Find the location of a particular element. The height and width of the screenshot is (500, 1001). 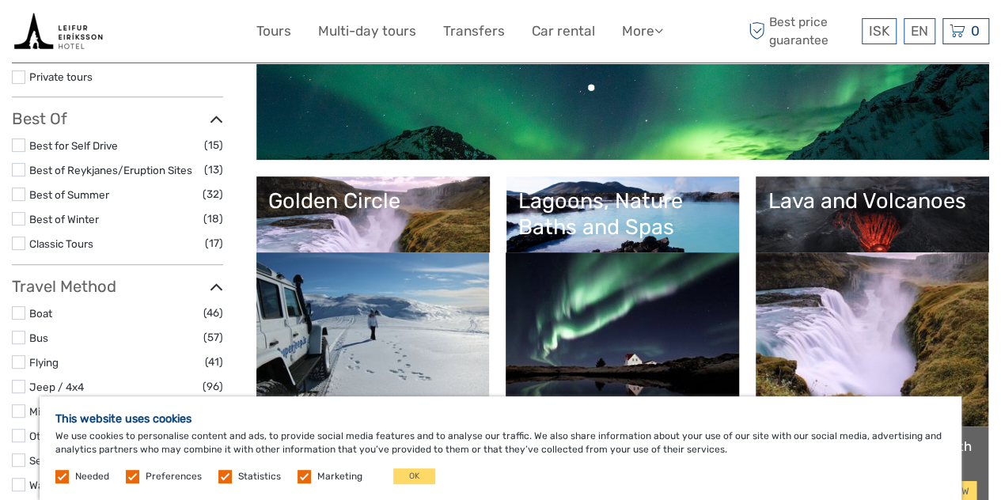

span: (18) is located at coordinates (213, 219).